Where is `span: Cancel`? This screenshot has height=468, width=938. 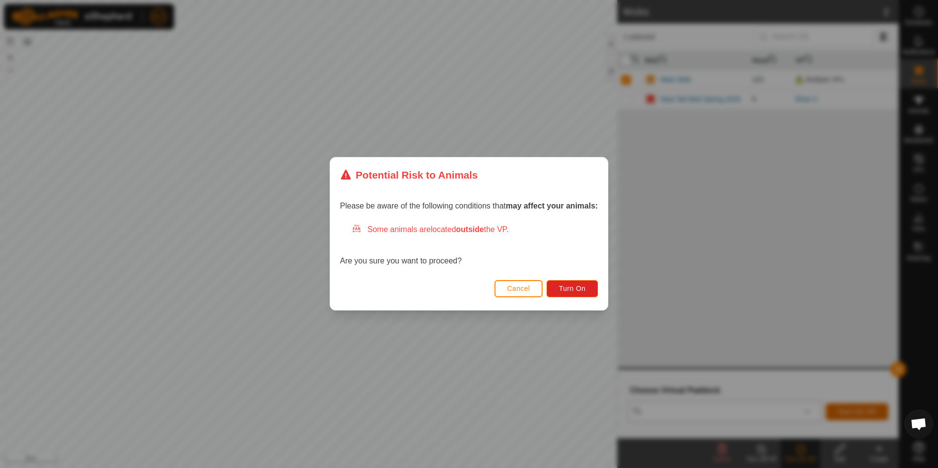
span: Cancel is located at coordinates (519, 289).